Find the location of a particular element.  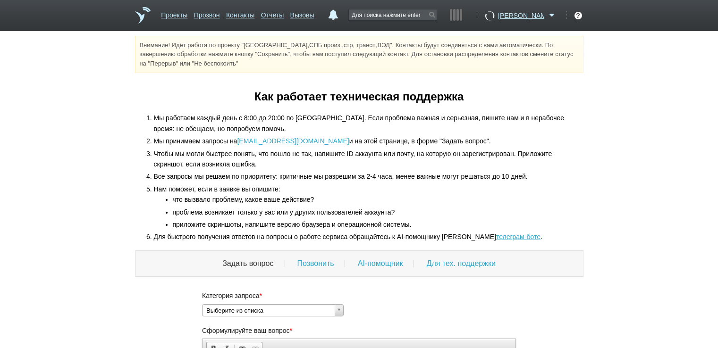

span: Как работает техническая поддержка is located at coordinates (359, 97).